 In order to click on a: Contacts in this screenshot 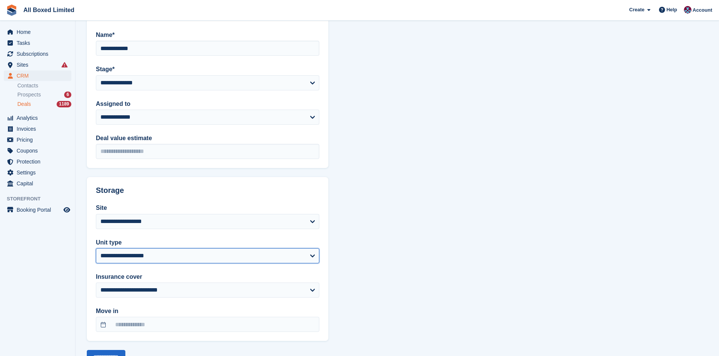, I will do `click(44, 86)`.